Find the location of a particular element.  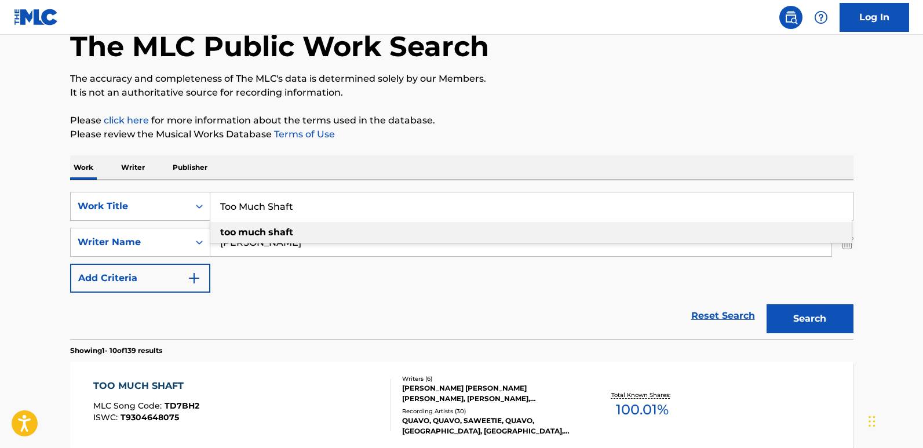

div: Drag is located at coordinates (872, 421).